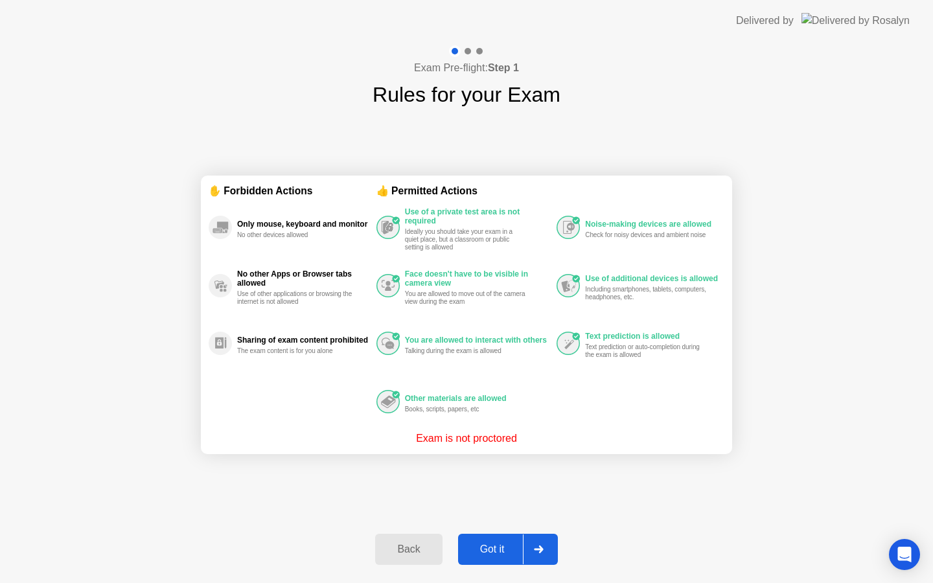  What do you see at coordinates (477, 216) in the screenshot?
I see `div: Use of a private test area is not required` at bounding box center [477, 216].